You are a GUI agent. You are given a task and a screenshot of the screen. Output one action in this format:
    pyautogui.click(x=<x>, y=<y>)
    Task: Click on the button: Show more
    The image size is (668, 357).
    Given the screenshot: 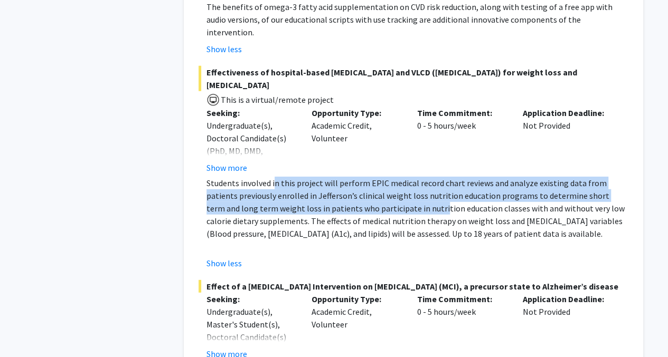 What is the action you would take?
    pyautogui.click(x=227, y=168)
    